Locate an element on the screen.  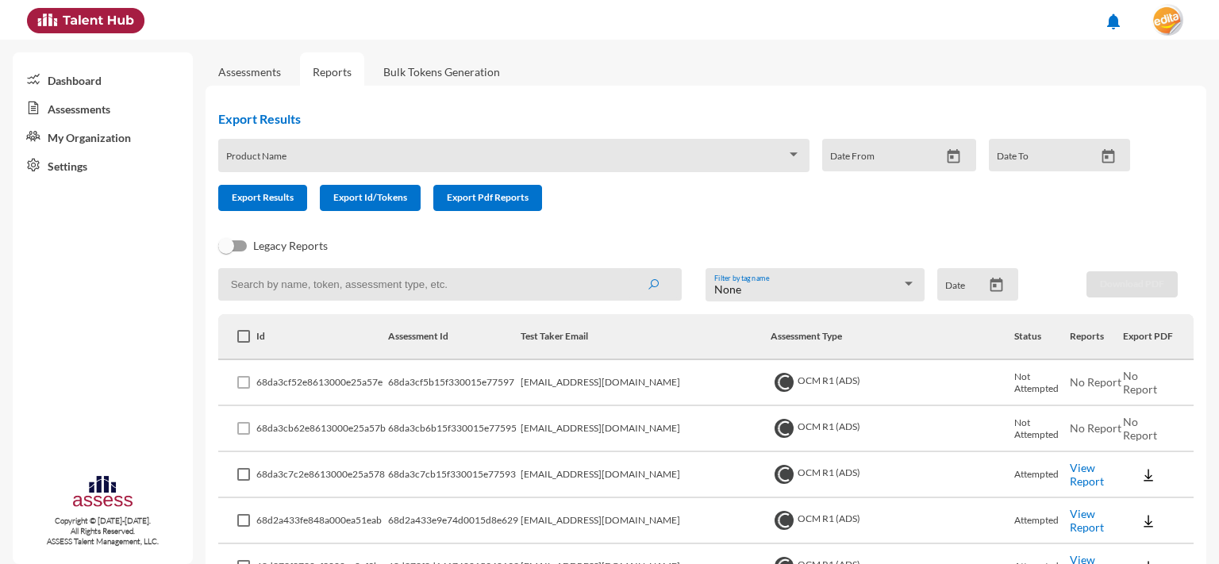
td: 68da3cf5b15f330015e77597 is located at coordinates (454, 383).